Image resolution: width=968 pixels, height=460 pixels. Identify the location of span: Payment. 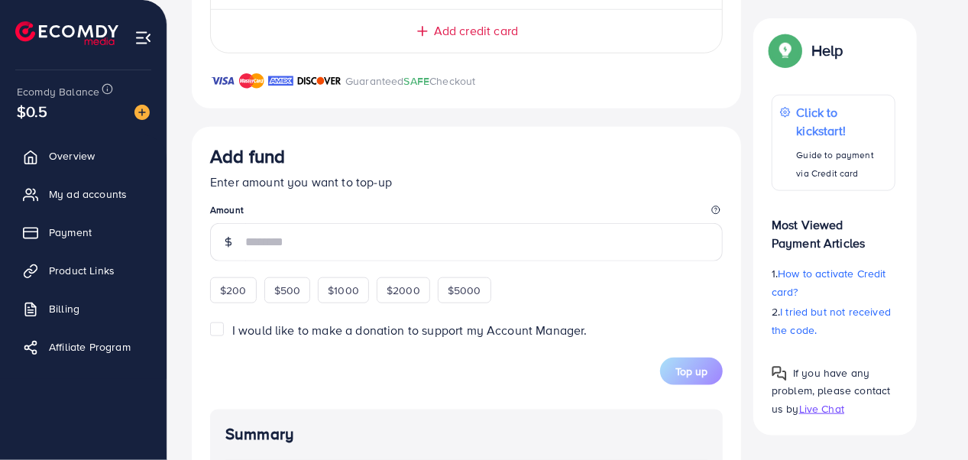
(70, 232).